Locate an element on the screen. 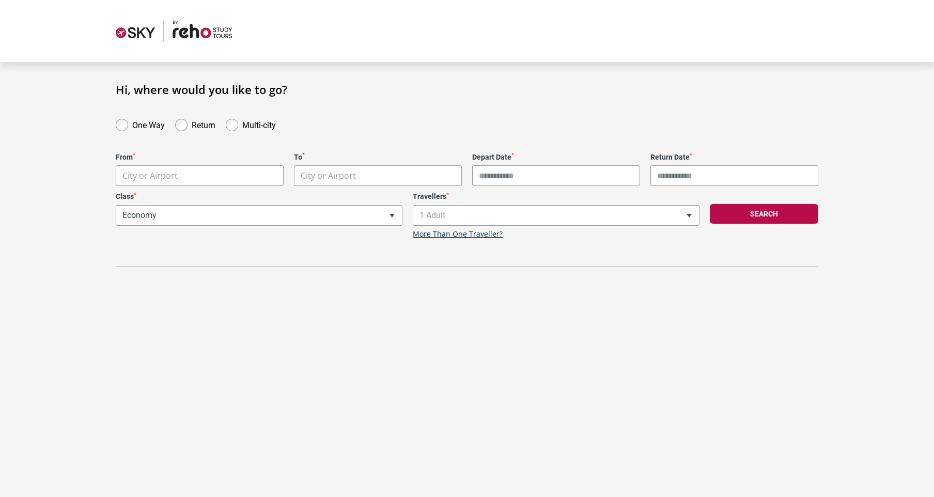 Image resolution: width=934 pixels, height=497 pixels. label: From is located at coordinates (199, 157).